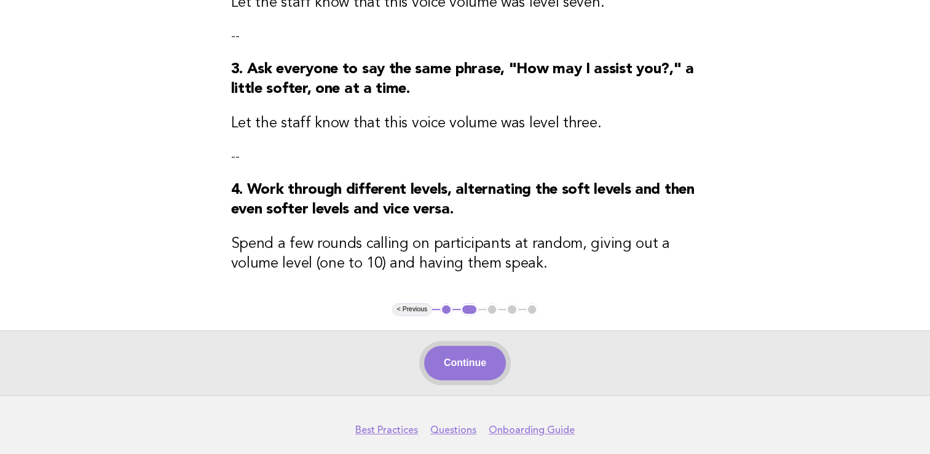  What do you see at coordinates (469, 309) in the screenshot?
I see `button: 2` at bounding box center [469, 309].